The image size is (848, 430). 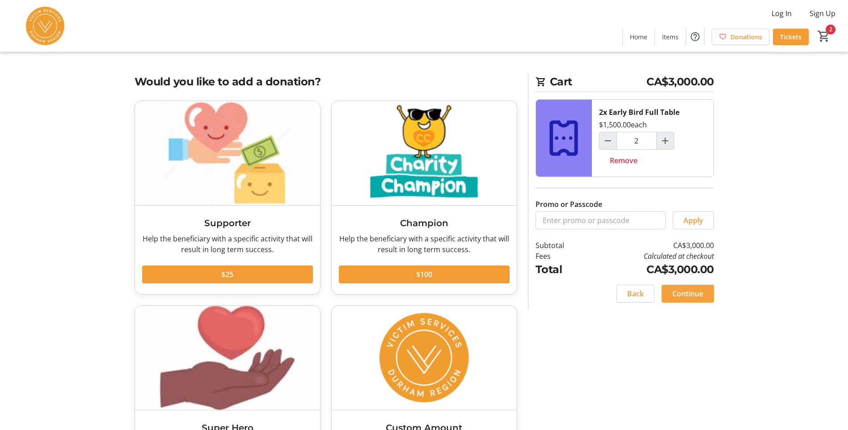 I want to click on img: Champion, so click(x=424, y=153).